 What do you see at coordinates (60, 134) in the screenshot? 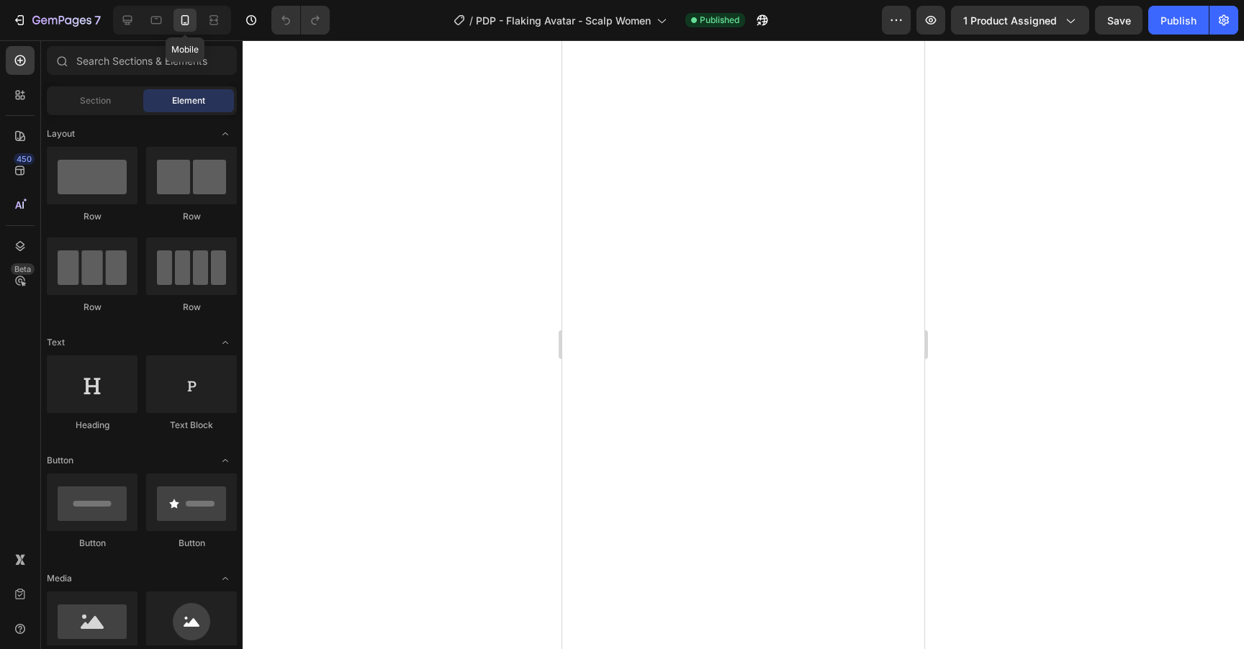
I see `span: Layout` at bounding box center [60, 134].